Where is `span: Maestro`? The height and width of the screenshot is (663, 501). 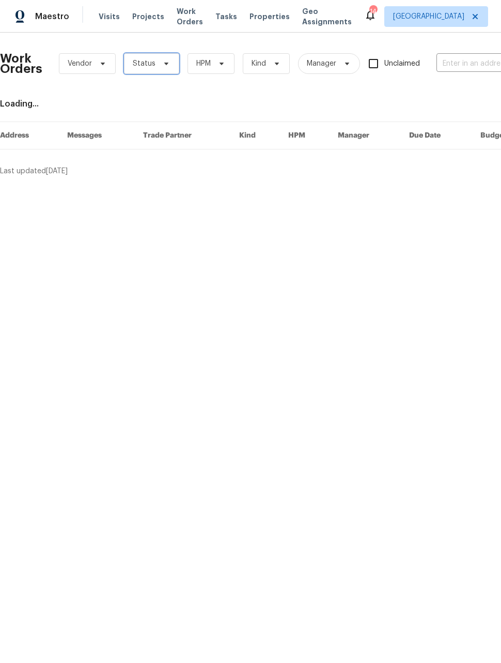 span: Maestro is located at coordinates (52, 17).